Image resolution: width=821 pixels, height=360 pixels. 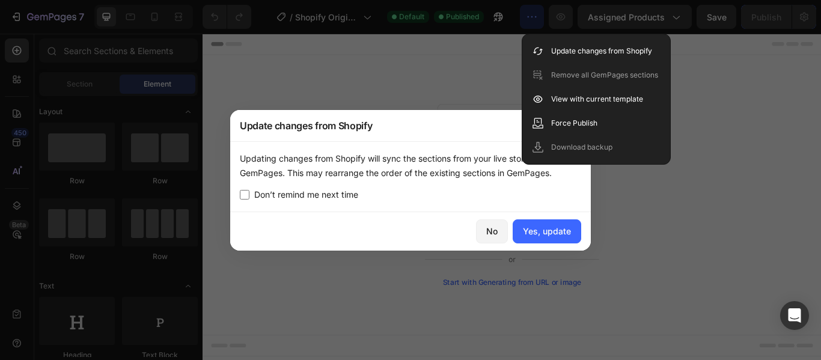 What do you see at coordinates (361, 201) in the screenshot?
I see `div: Start with Sections from sidebar` at bounding box center [361, 201].